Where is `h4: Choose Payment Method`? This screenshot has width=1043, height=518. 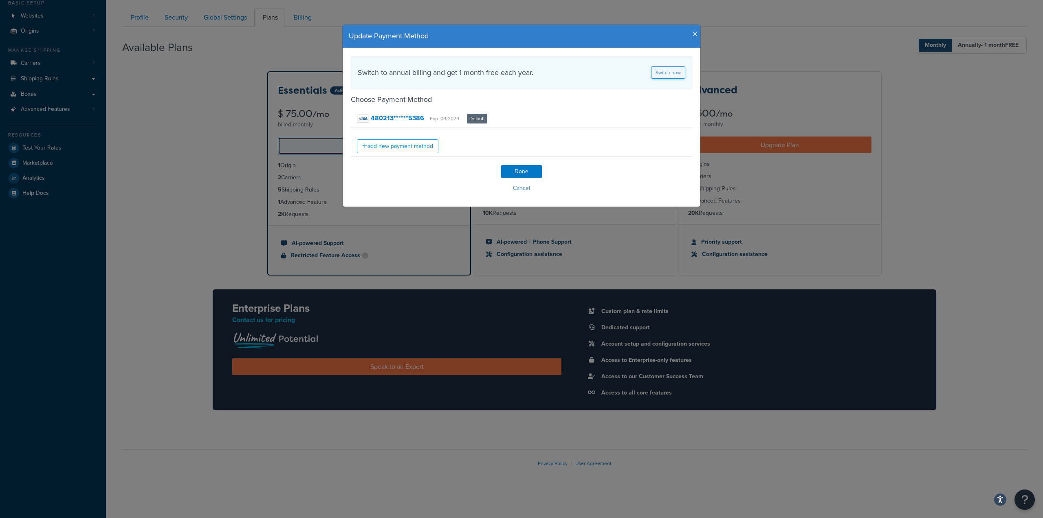 h4: Choose Payment Method is located at coordinates (522, 99).